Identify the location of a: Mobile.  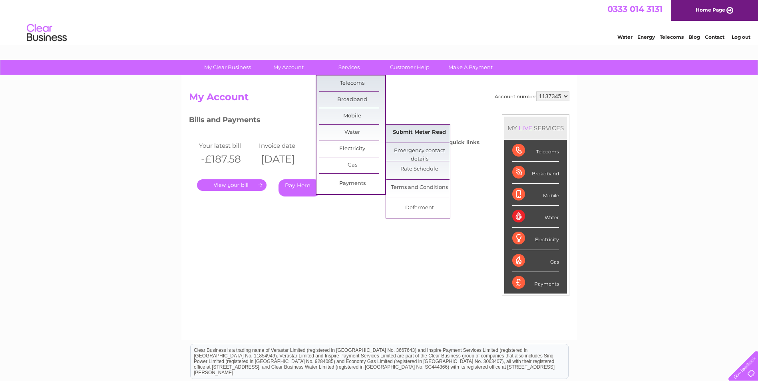
(352, 116).